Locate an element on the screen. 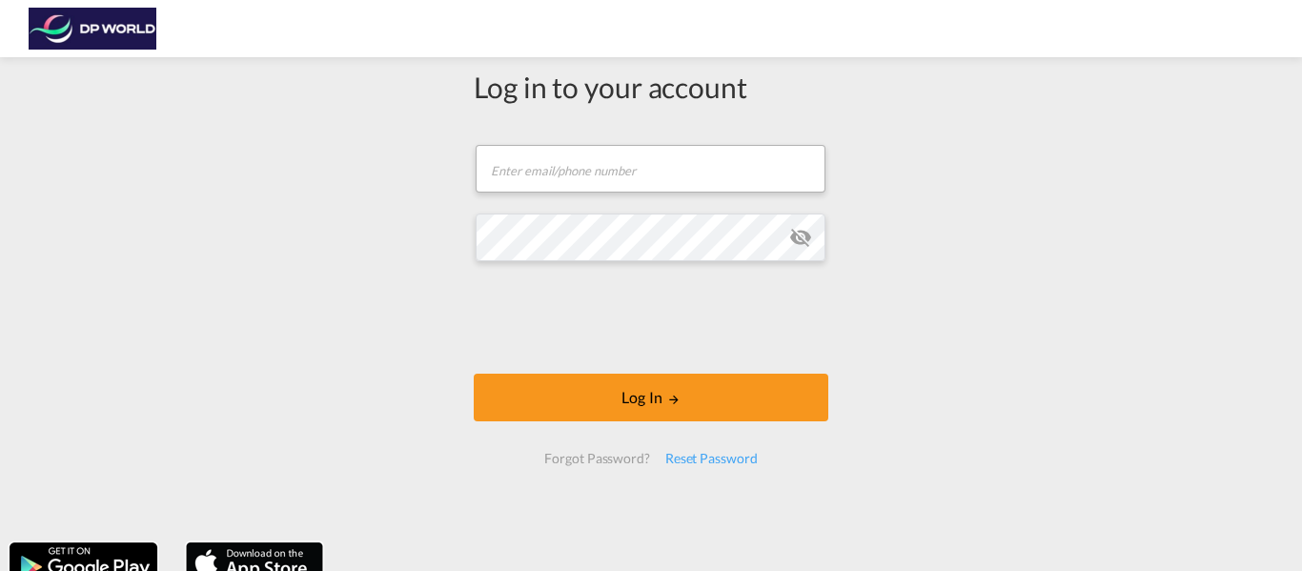  button: LOGIN is located at coordinates (651, 398).